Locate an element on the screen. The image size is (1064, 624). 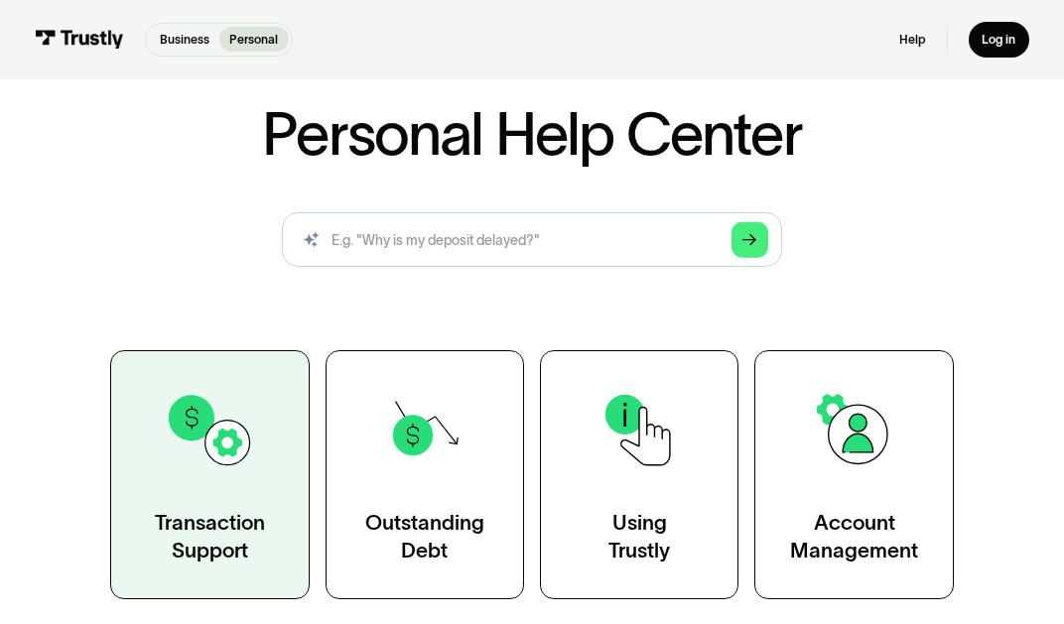
a: TransactionSupport is located at coordinates (209, 475).